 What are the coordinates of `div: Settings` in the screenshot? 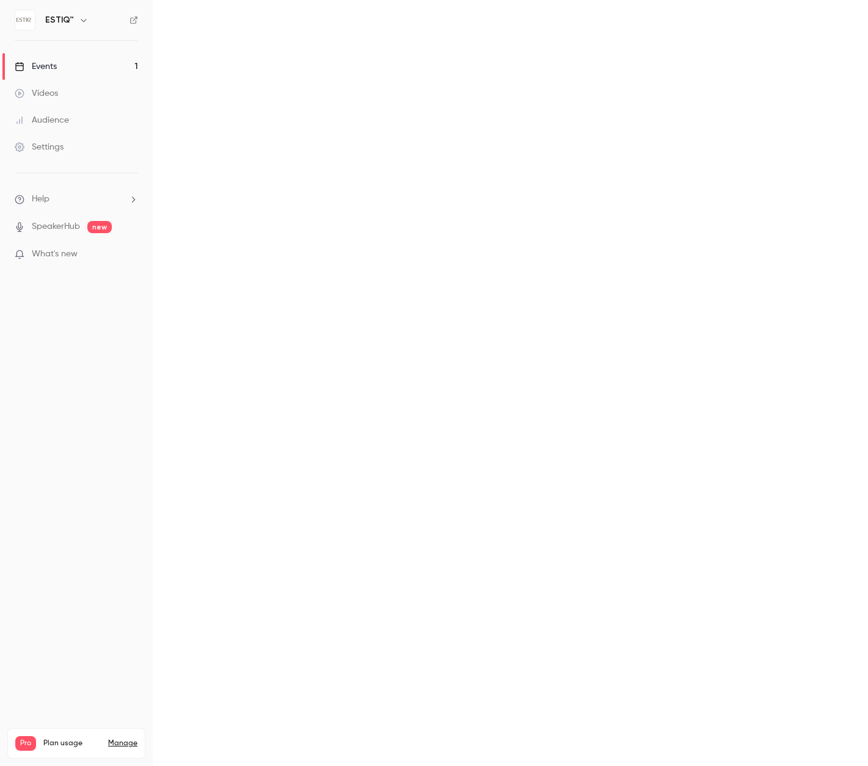 It's located at (39, 147).